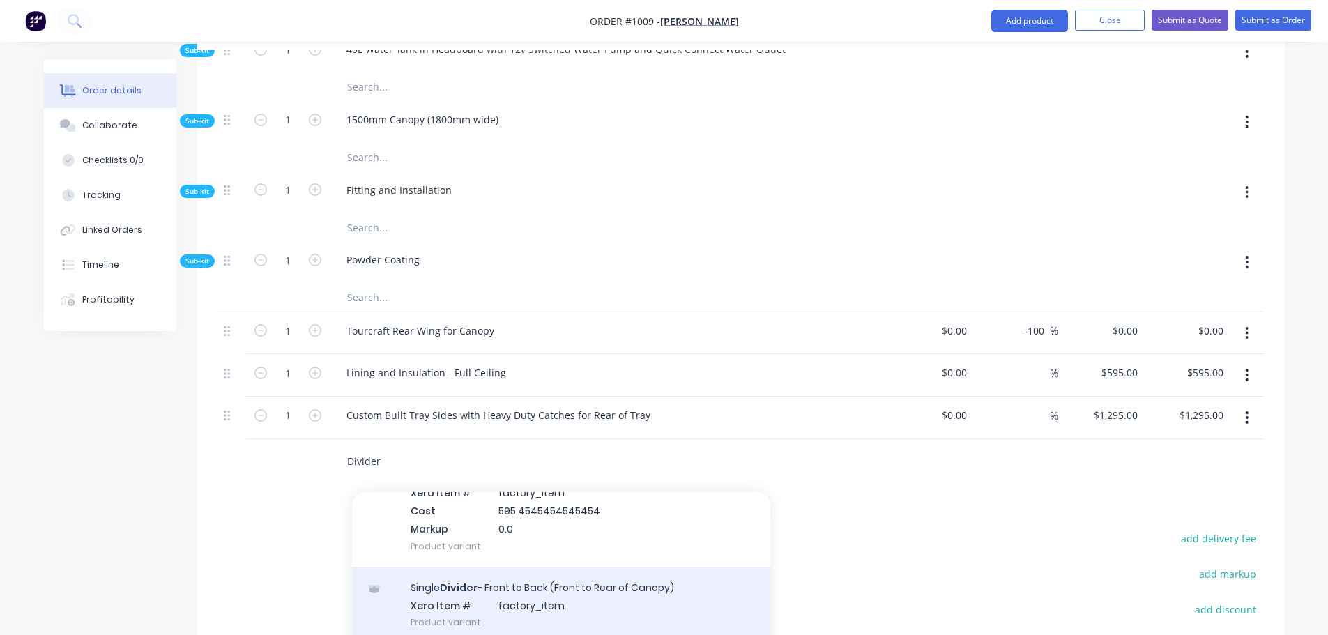 The height and width of the screenshot is (635, 1328). I want to click on button: add delivery fee, so click(1219, 538).